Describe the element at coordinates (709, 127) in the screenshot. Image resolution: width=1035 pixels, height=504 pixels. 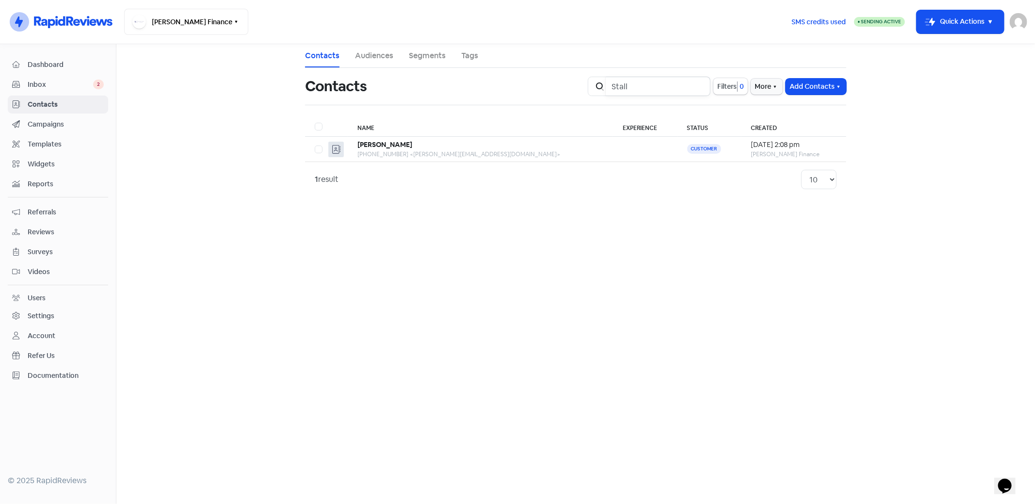
I see `th: Status` at that location.